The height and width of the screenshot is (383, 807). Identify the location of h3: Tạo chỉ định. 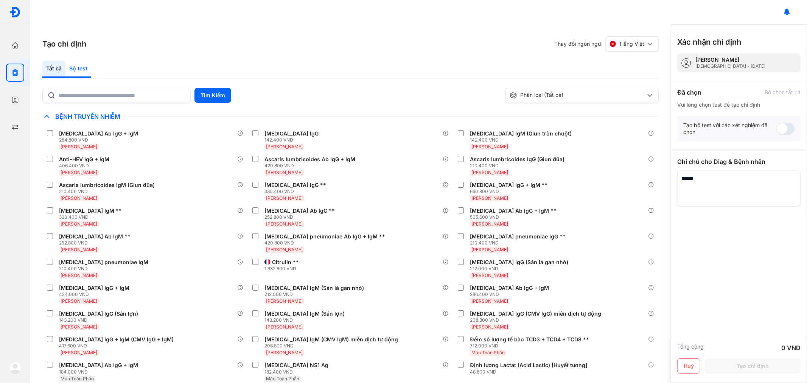
(64, 44).